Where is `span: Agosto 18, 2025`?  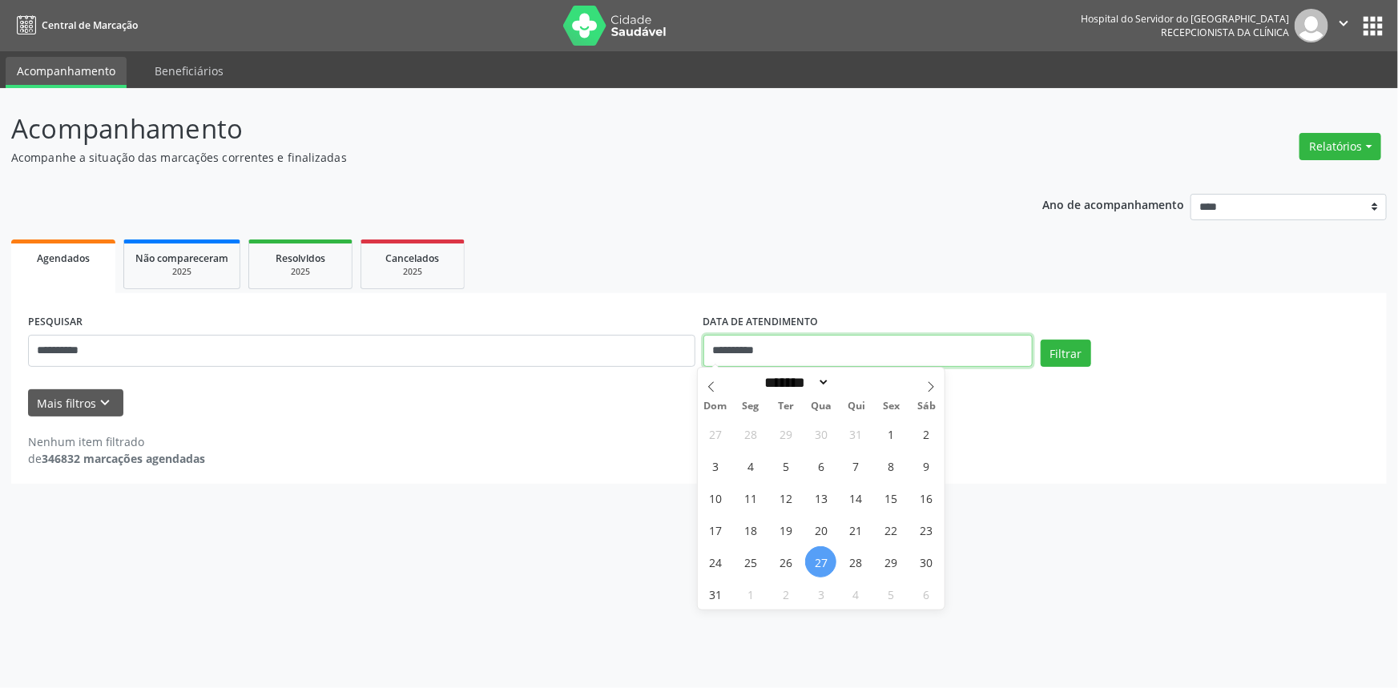
span: Agosto 18, 2025 is located at coordinates (750, 529).